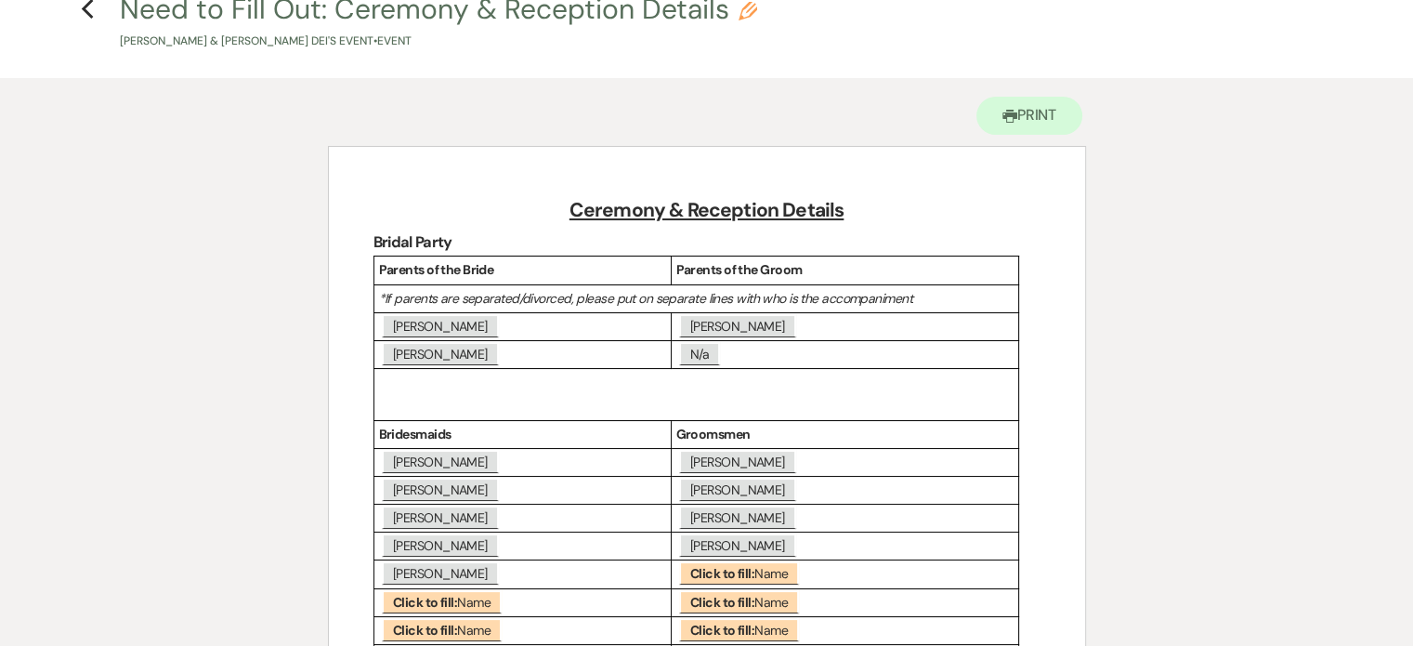  I want to click on button: Print, so click(1029, 115).